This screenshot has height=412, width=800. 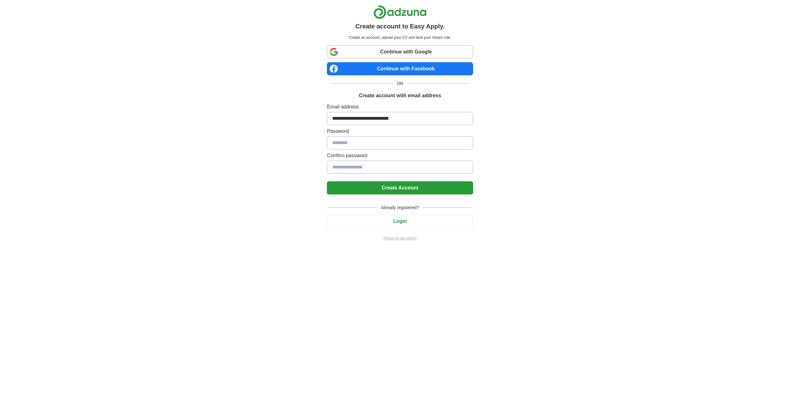 I want to click on span: OR, so click(x=400, y=83).